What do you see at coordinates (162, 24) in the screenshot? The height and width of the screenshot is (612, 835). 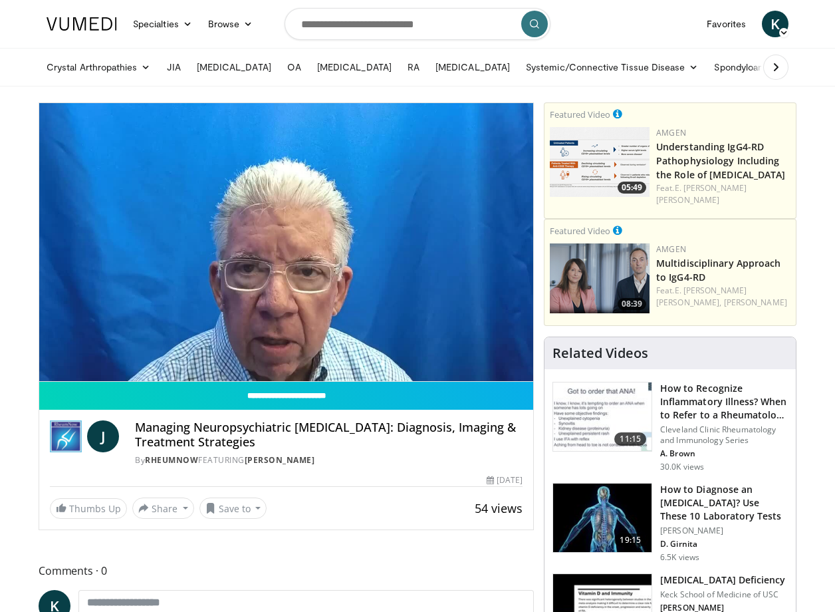 I see `a: Specialties` at bounding box center [162, 24].